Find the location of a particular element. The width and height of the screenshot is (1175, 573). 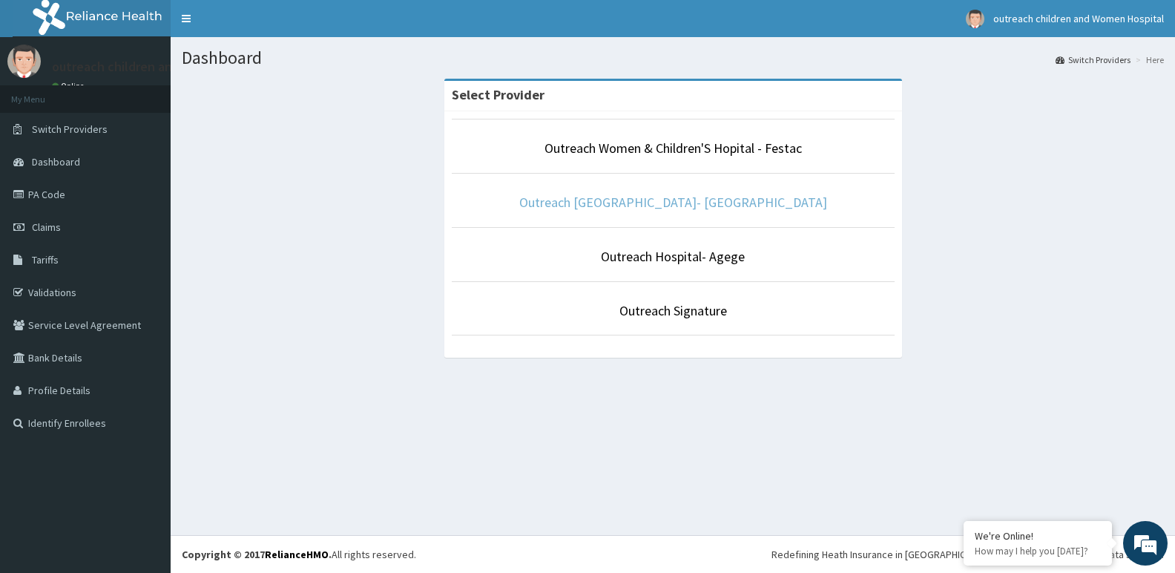

p: How may I help you today? is located at coordinates (1038, 551).